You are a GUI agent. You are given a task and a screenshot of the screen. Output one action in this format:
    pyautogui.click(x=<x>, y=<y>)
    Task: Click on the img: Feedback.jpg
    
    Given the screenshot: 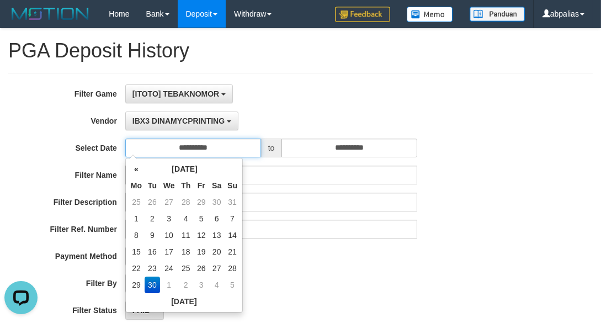 What is the action you would take?
    pyautogui.click(x=362, y=14)
    